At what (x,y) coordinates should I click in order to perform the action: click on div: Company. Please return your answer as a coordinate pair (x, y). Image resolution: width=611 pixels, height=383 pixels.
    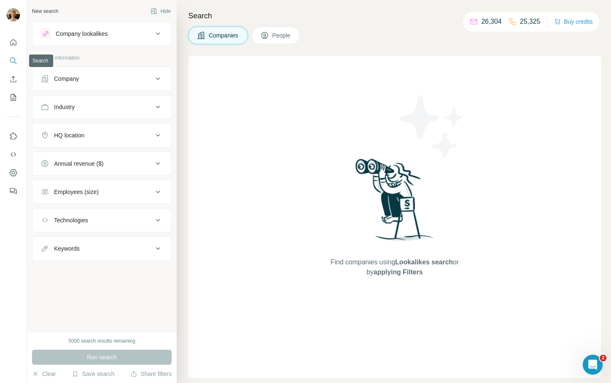
    Looking at the image, I should click on (67, 79).